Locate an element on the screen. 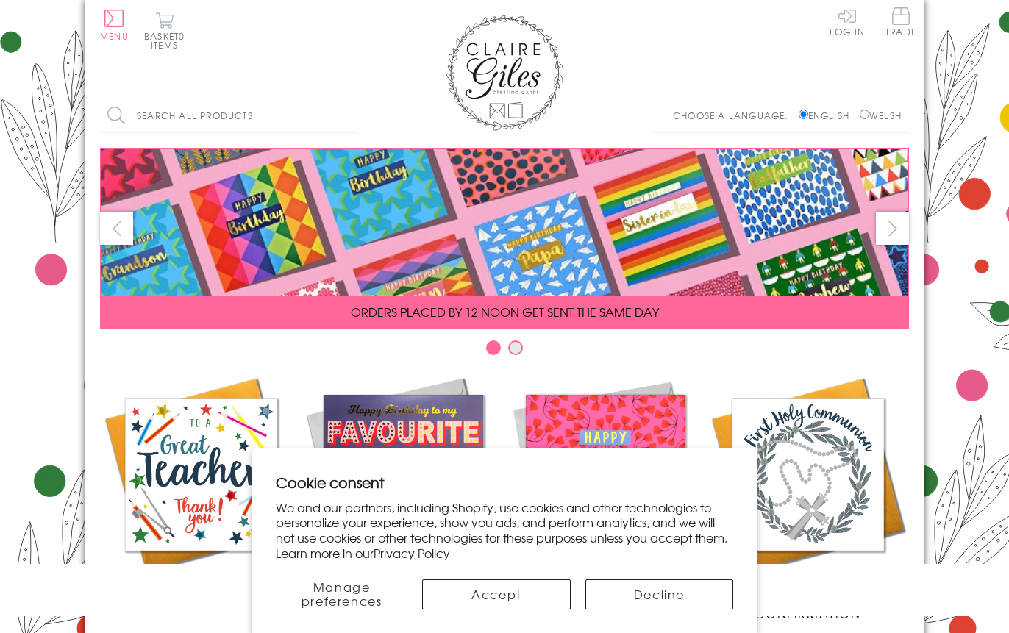 The width and height of the screenshot is (1009, 633). div: Carousel Pagination is located at coordinates (505, 351).